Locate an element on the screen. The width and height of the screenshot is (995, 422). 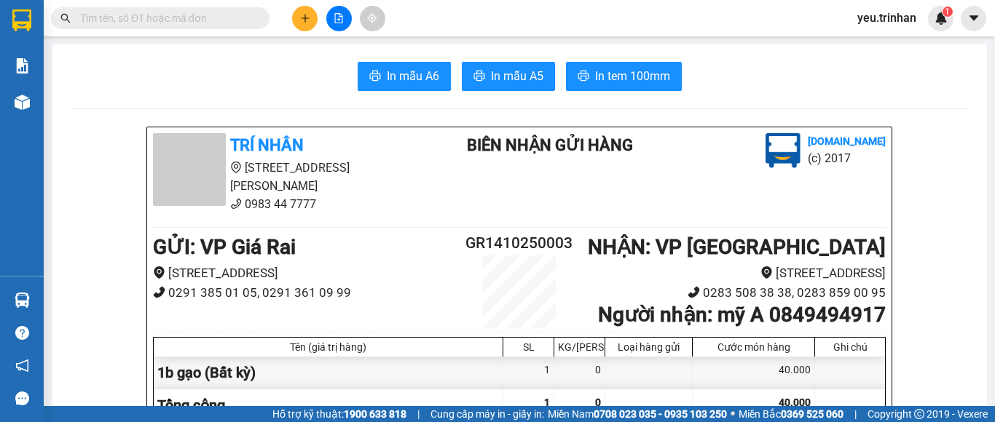
span: 0 is located at coordinates (598, 403).